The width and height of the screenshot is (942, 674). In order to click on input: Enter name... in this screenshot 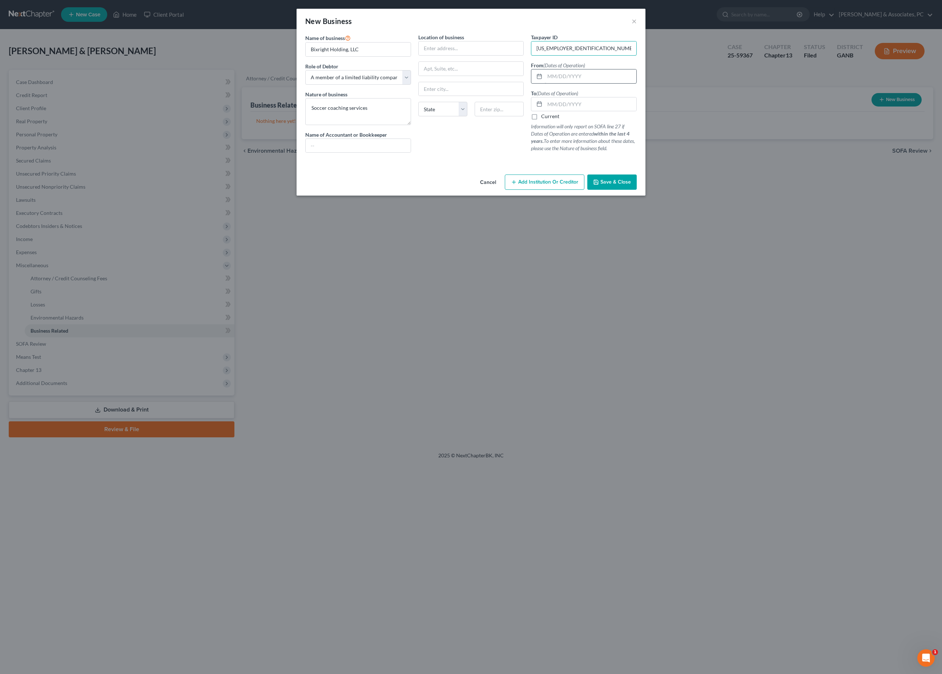, I will do `click(358, 49)`.